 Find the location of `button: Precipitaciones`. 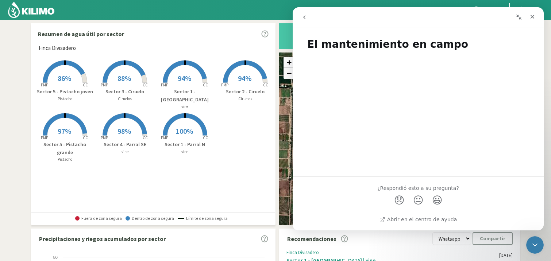

button: Precipitaciones is located at coordinates (312, 35).